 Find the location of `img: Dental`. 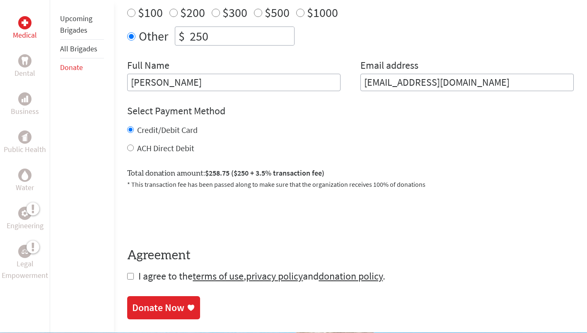

img: Dental is located at coordinates (25, 61).